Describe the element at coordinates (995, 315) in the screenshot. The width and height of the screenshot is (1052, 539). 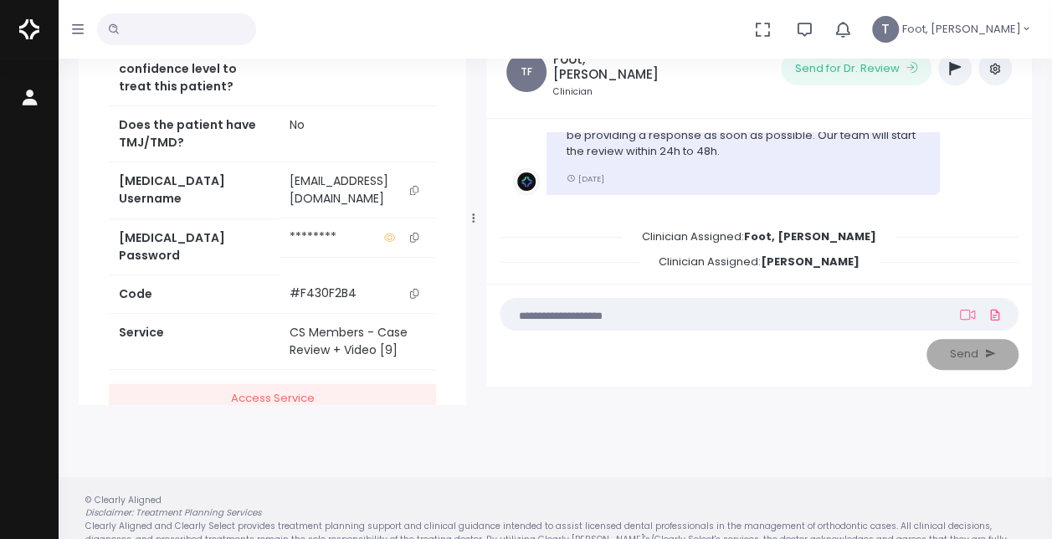
I see `a: Add Files` at that location.